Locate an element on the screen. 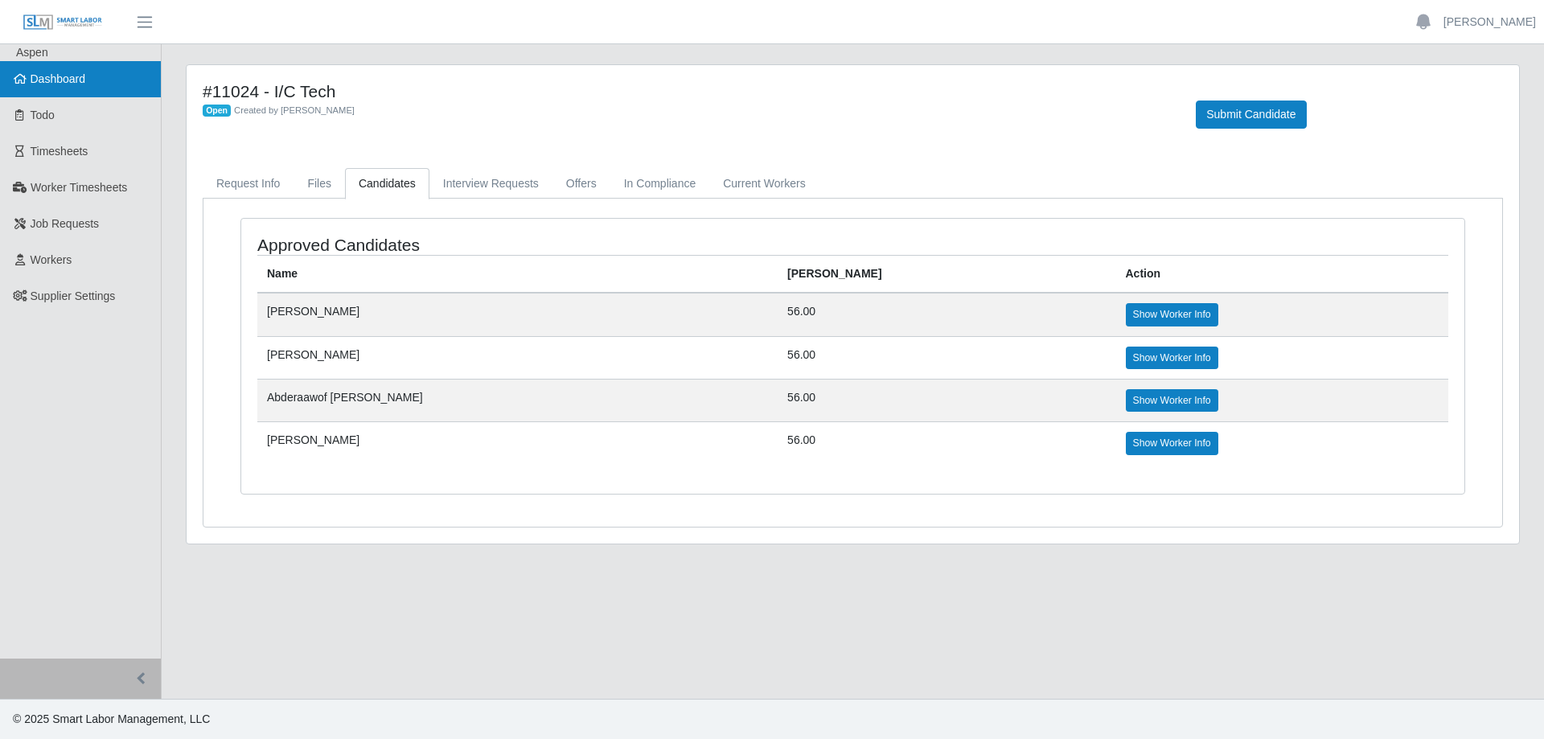  span: Workers is located at coordinates (51, 260).